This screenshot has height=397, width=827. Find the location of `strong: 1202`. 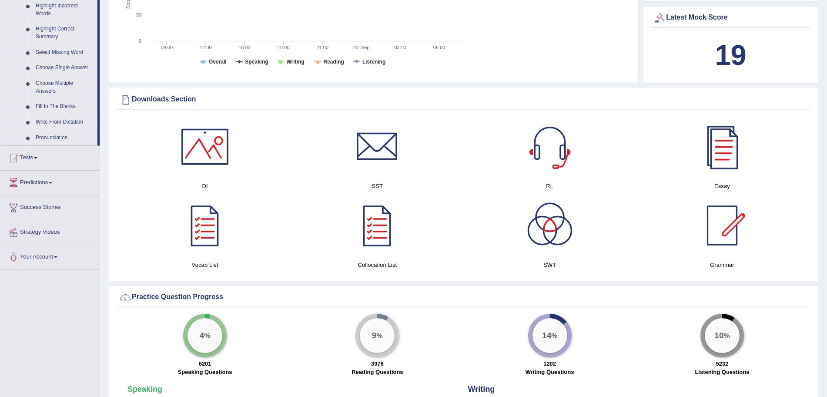

strong: 1202 is located at coordinates (550, 363).